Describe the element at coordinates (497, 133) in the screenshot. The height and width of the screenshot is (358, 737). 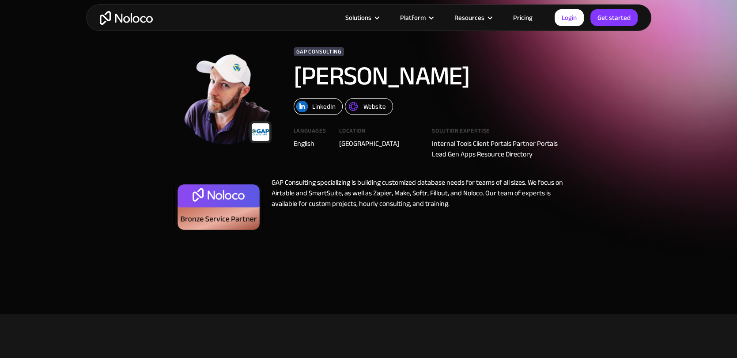
I see `div: Solution expertise` at that location.